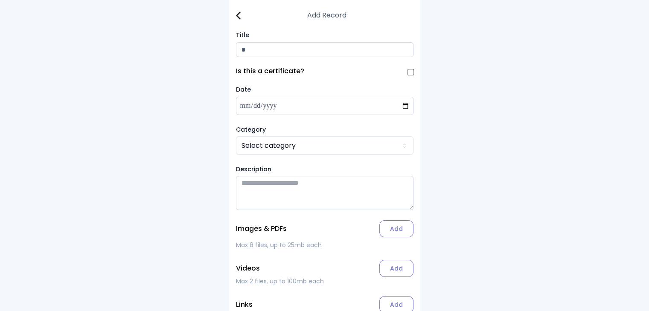 The image size is (649, 311). What do you see at coordinates (327, 15) in the screenshot?
I see `h3: Add Record` at bounding box center [327, 15].